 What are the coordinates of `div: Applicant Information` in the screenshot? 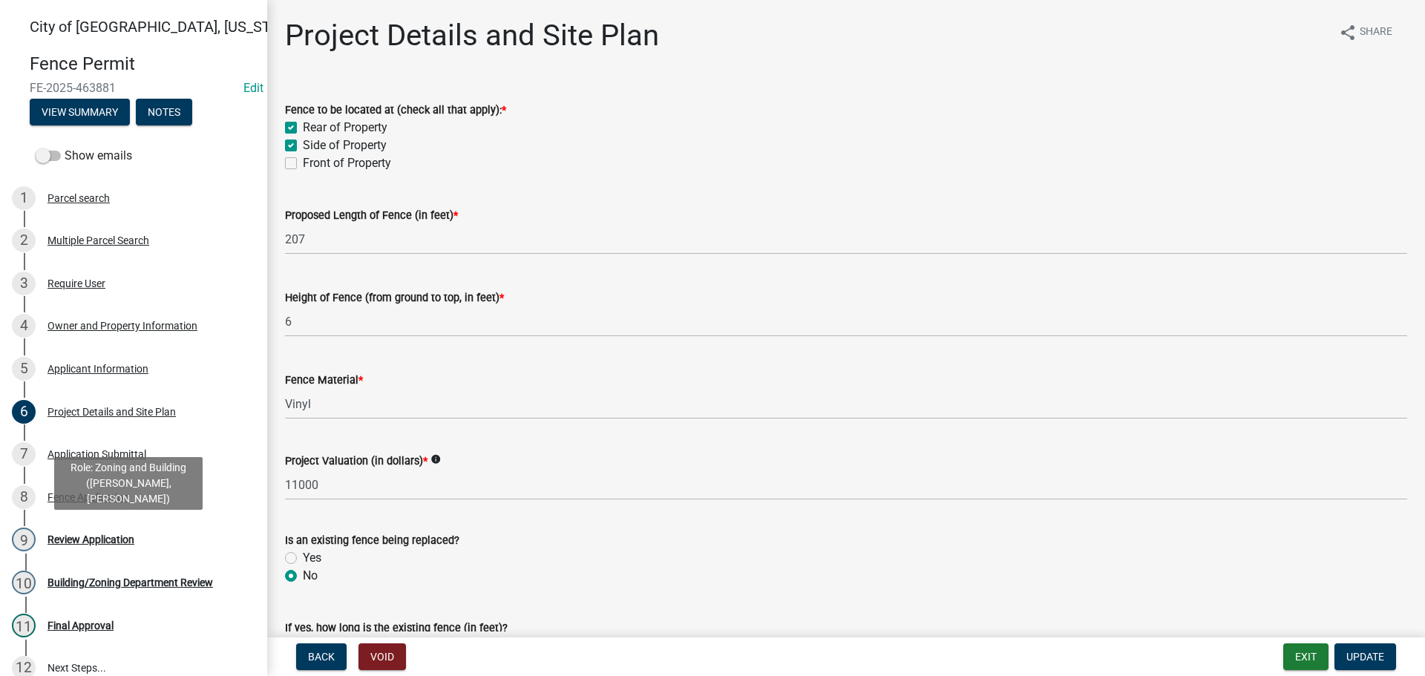 It's located at (98, 369).